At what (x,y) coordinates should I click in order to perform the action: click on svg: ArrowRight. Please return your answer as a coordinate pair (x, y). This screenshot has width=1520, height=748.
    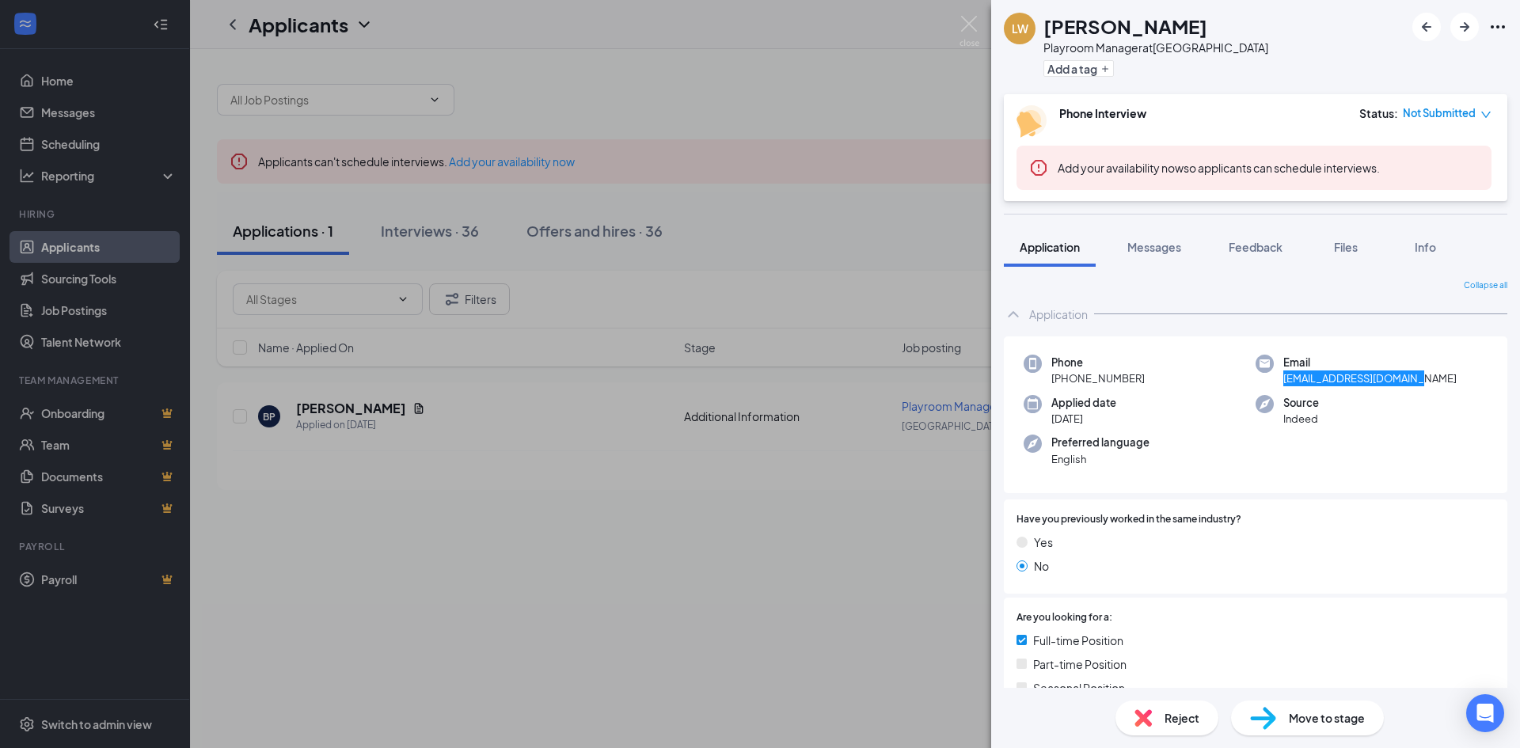
    Looking at the image, I should click on (1465, 27).